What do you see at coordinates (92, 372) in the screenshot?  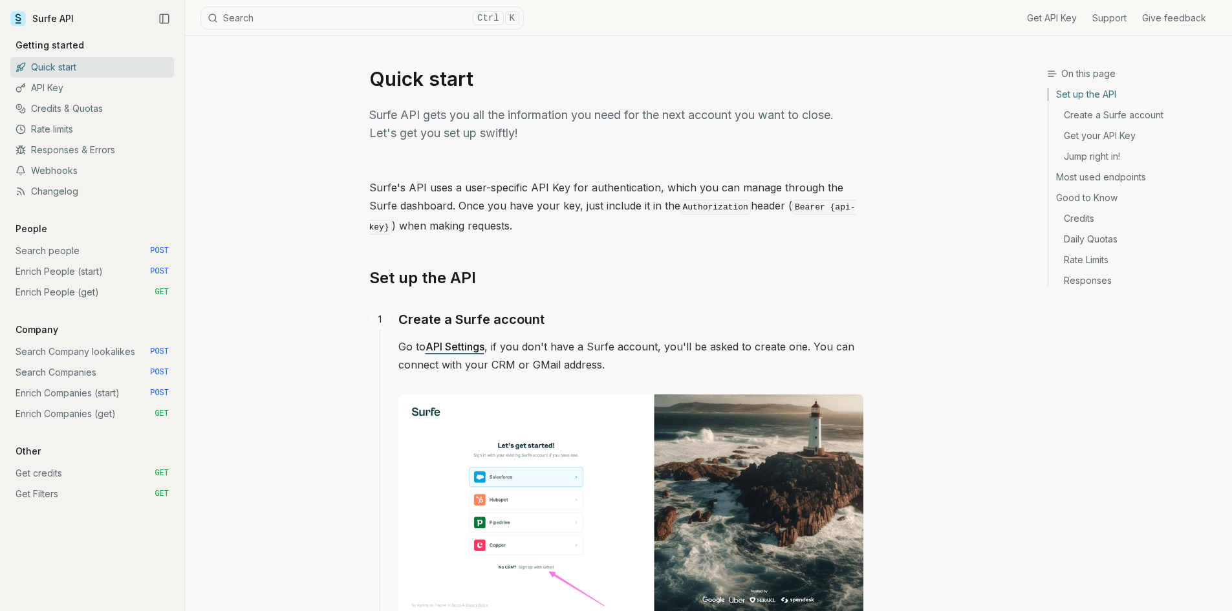 I see `a: Search Companies POST` at bounding box center [92, 372].